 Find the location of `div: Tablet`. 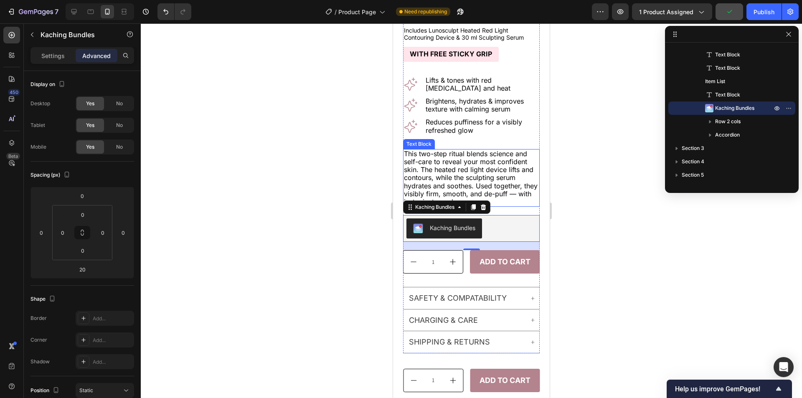

div: Tablet is located at coordinates (38, 125).